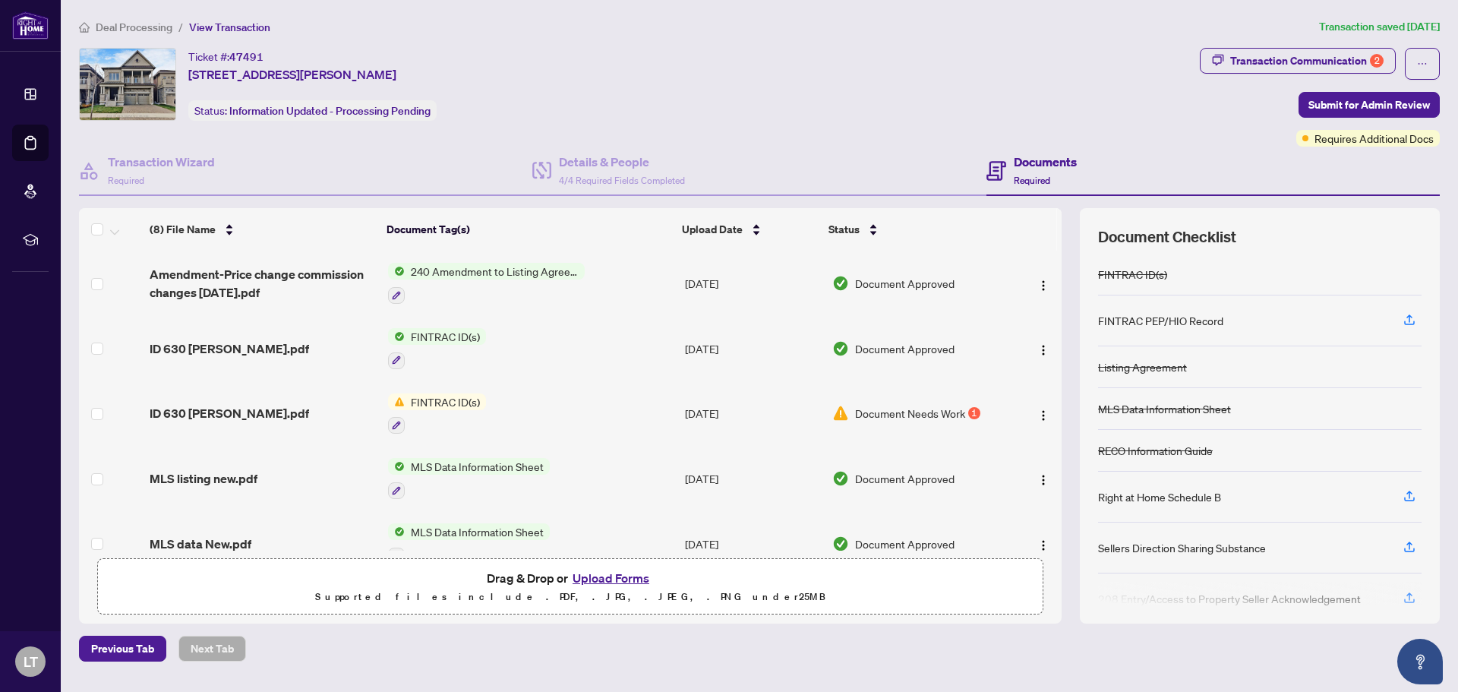 The height and width of the screenshot is (692, 1458). What do you see at coordinates (749, 229) in the screenshot?
I see `th: Upload Date` at bounding box center [749, 229].